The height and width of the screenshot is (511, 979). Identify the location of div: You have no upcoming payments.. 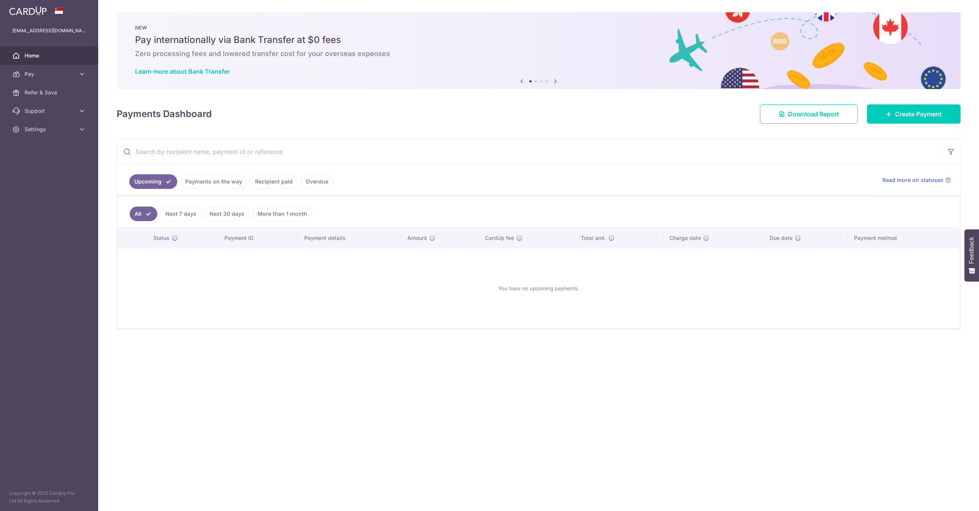
(539, 288).